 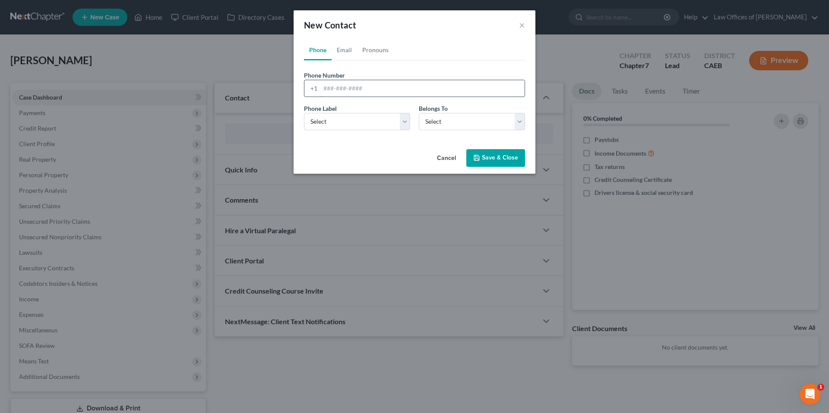 What do you see at coordinates (312, 88) in the screenshot?
I see `div: +1` at bounding box center [312, 88].